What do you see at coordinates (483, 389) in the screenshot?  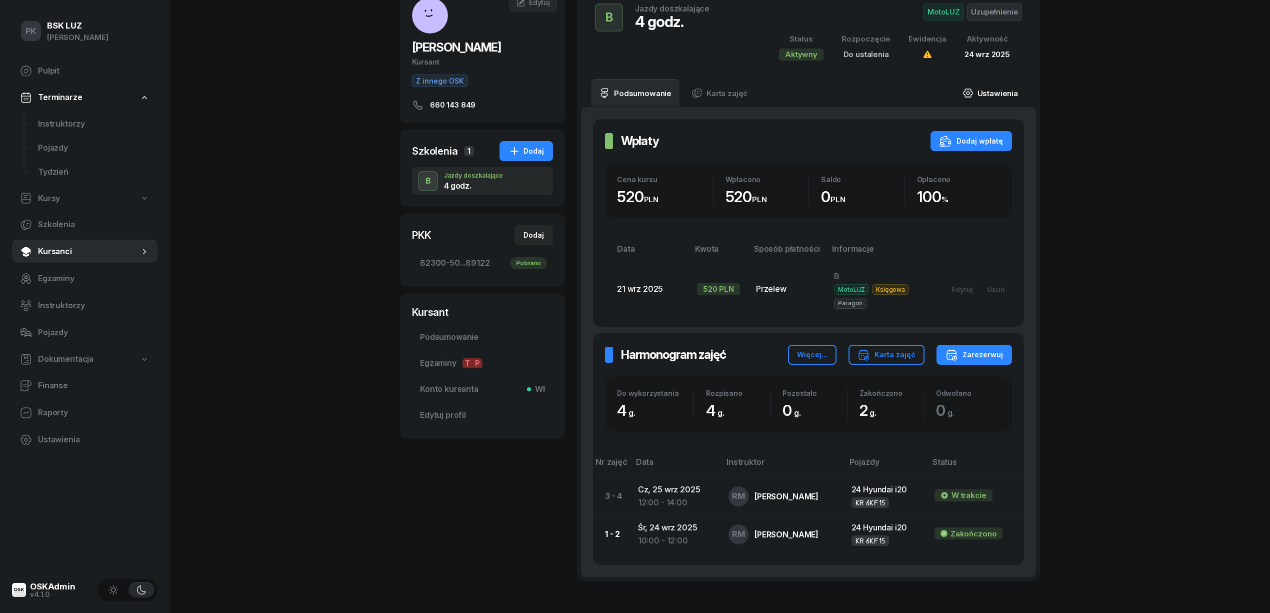 I see `span: Konto kursanta` at bounding box center [483, 389].